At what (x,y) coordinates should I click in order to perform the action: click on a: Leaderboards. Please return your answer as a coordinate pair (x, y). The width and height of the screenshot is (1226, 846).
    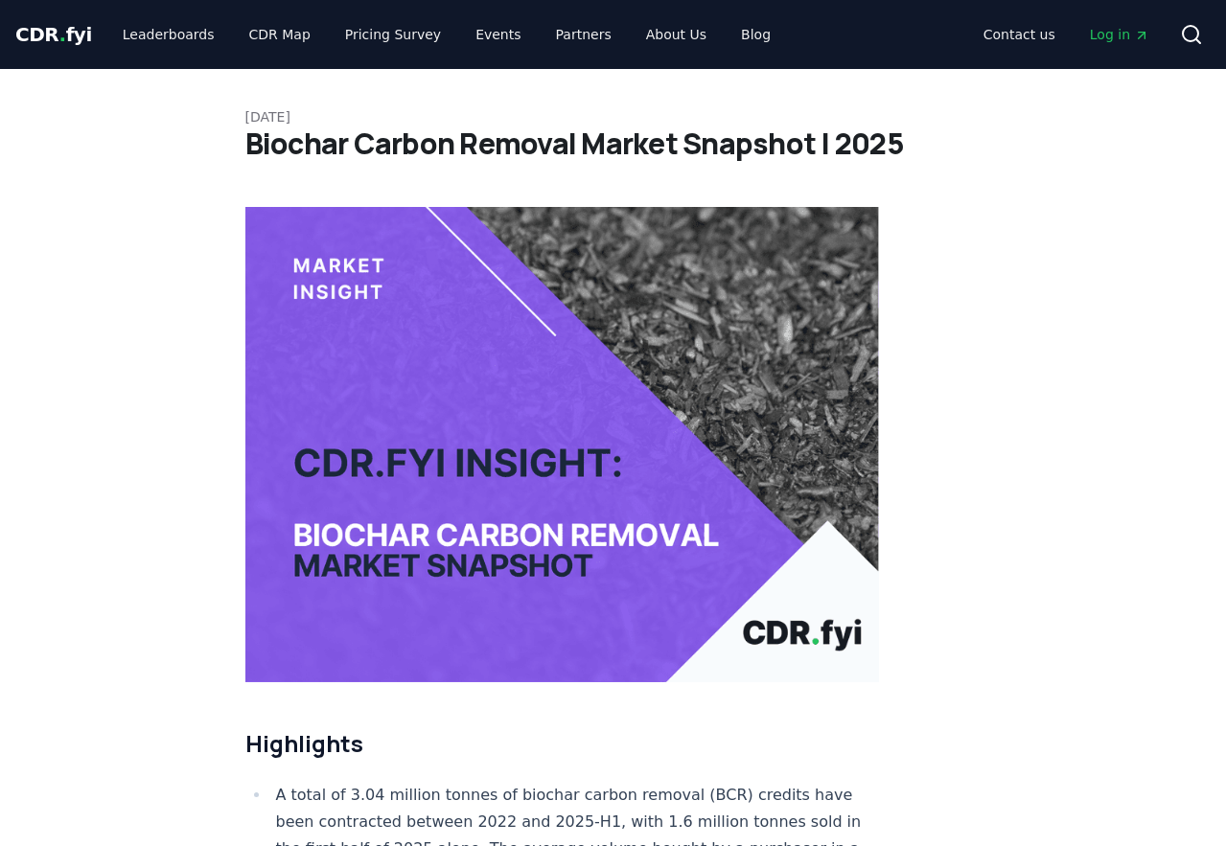
    Looking at the image, I should click on (169, 35).